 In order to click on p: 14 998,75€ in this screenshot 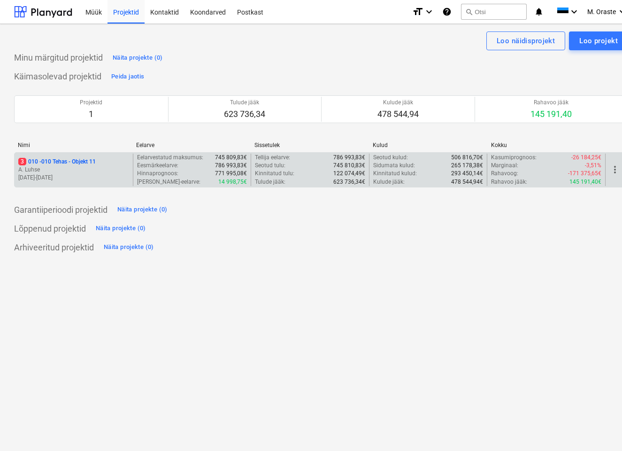, I will do `click(232, 182)`.